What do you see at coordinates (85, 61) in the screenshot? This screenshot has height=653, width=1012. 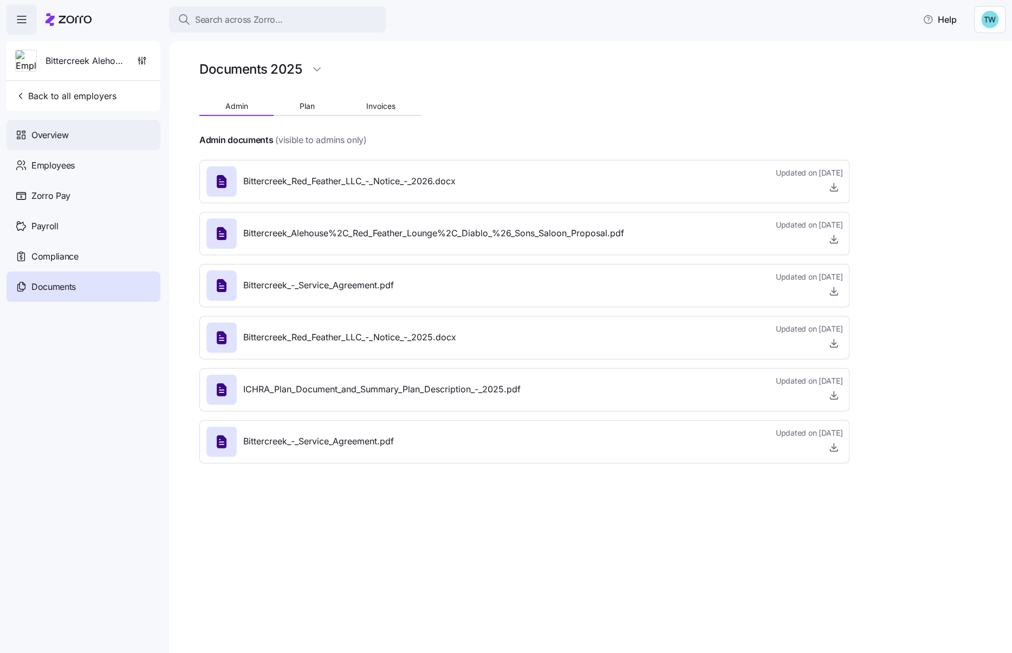 I see `span: Bittercreek Alehouse, Red Feather Lounge, Diablo & Sons Saloon` at bounding box center [85, 61].